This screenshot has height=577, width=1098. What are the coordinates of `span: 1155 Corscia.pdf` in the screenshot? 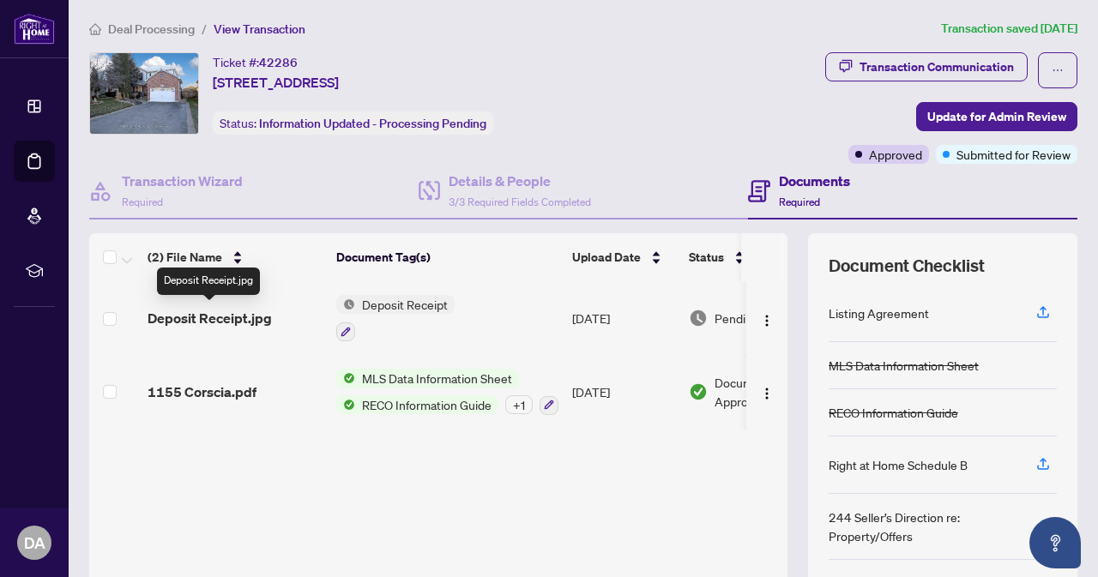 It's located at (202, 392).